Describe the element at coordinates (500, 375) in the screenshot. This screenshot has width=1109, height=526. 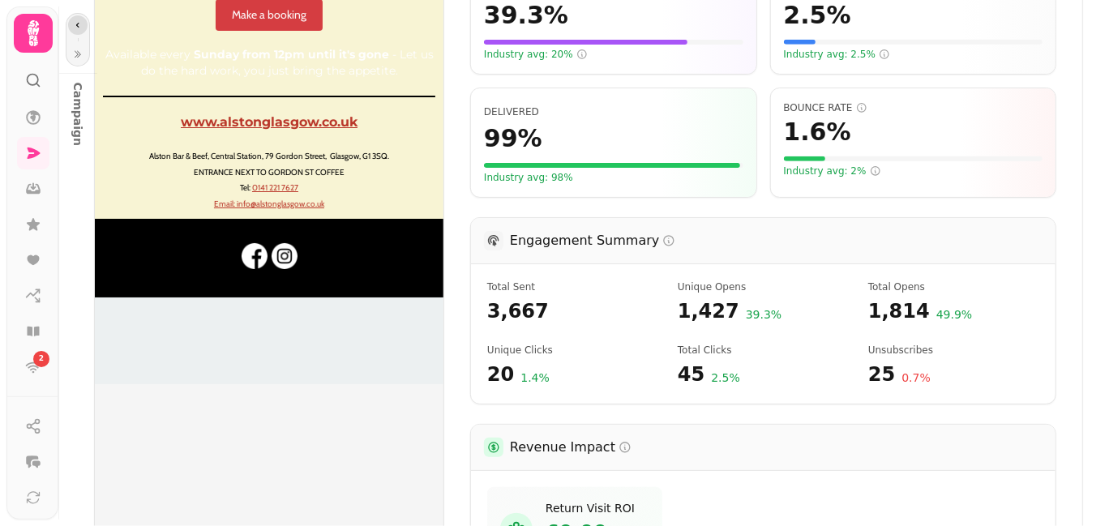
I see `span: 20` at that location.